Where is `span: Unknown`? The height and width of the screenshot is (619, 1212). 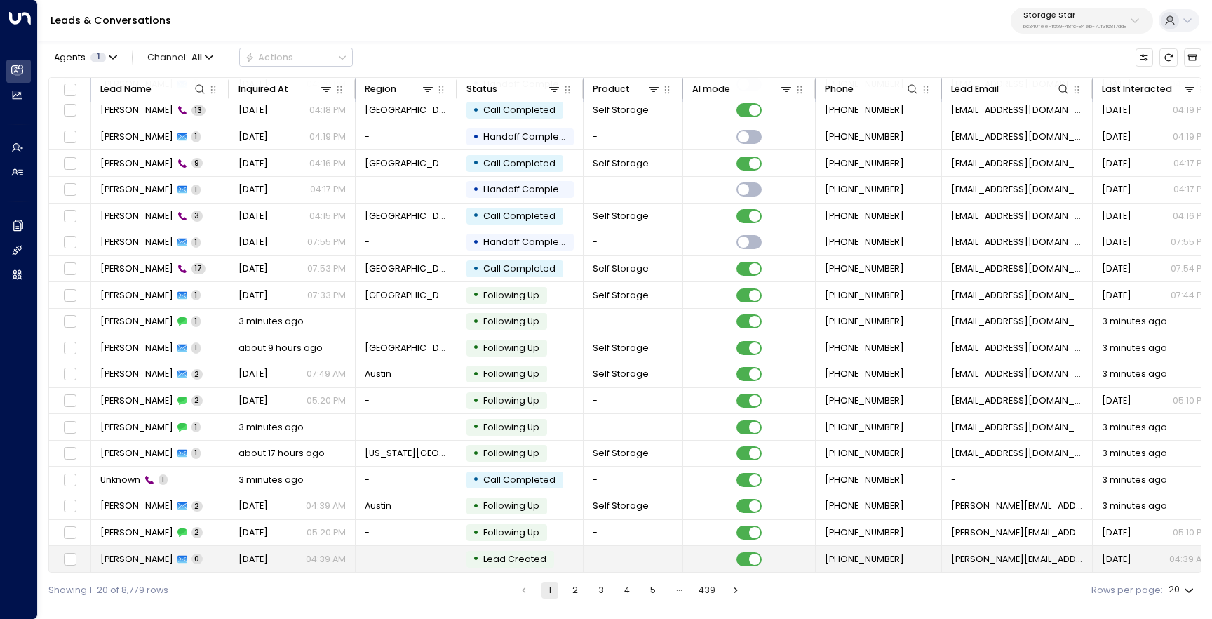 span: Unknown is located at coordinates (120, 480).